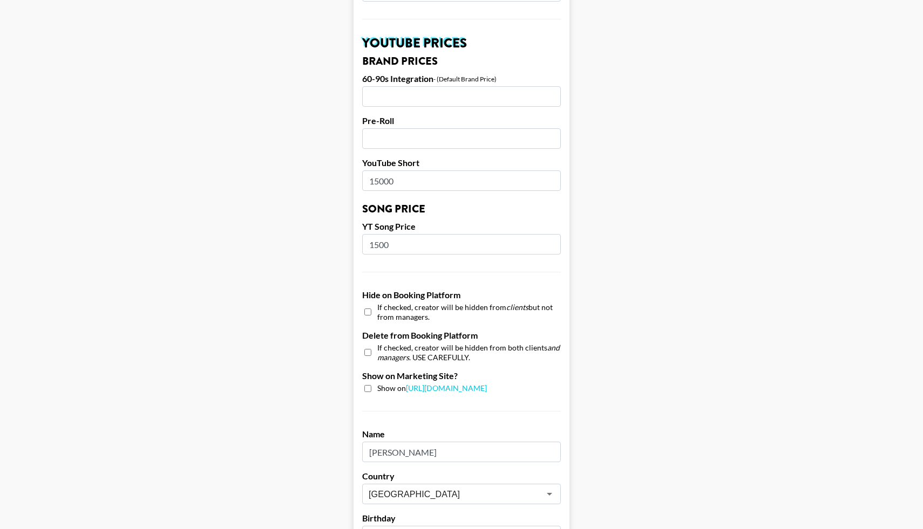 The height and width of the screenshot is (529, 923). I want to click on label: 60-90s Integration, so click(398, 79).